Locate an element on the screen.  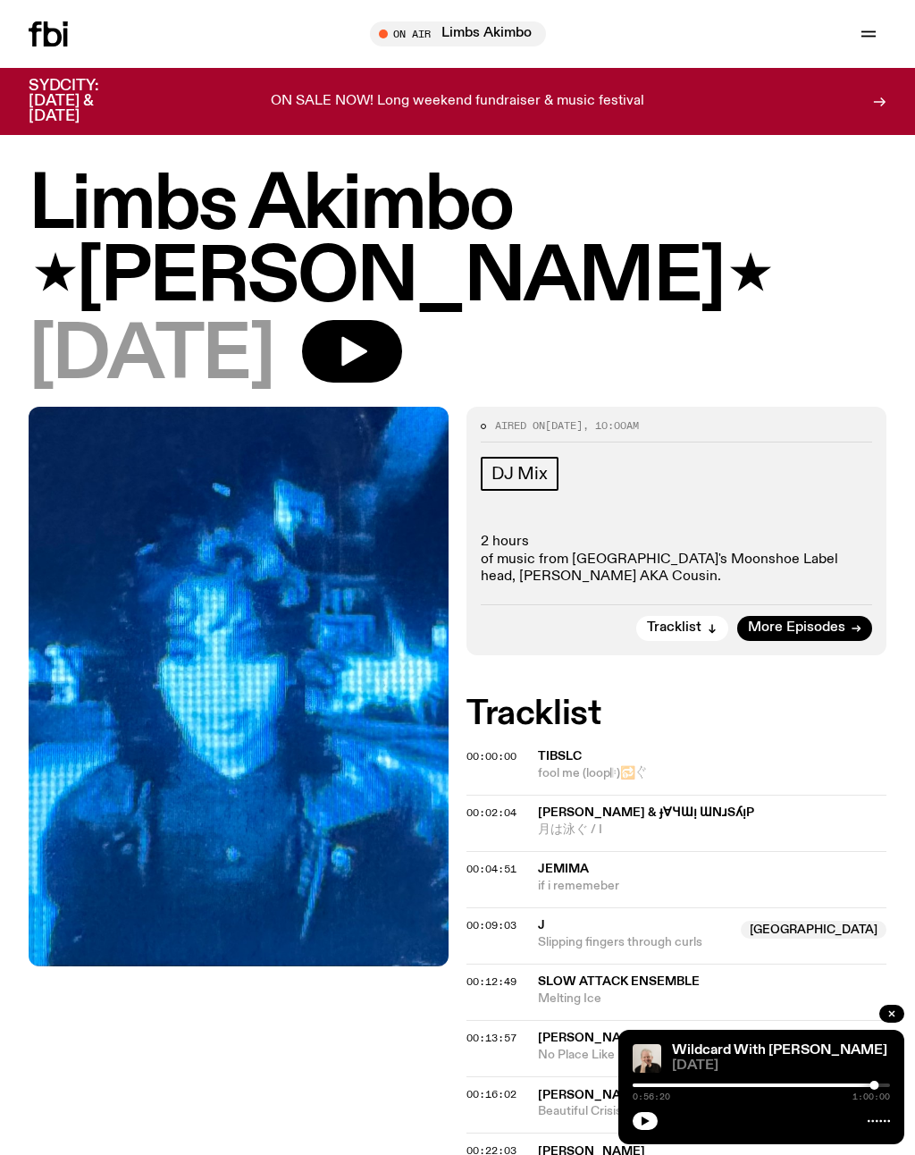
span: 00:02:04 is located at coordinates (492, 812).